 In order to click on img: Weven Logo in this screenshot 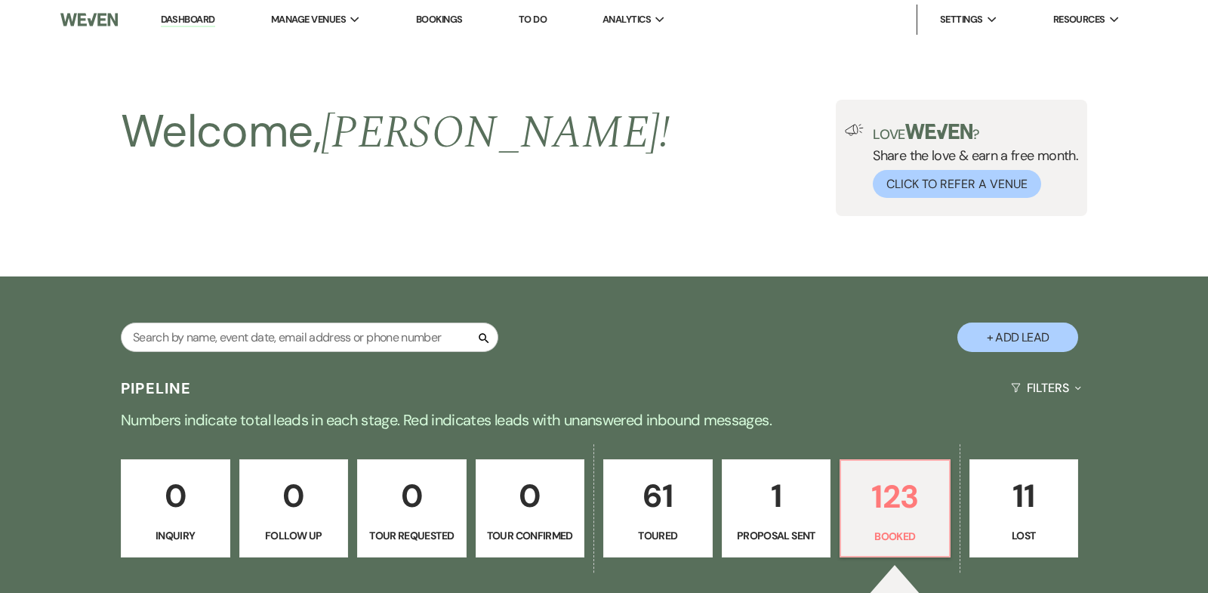, I will do `click(89, 20)`.